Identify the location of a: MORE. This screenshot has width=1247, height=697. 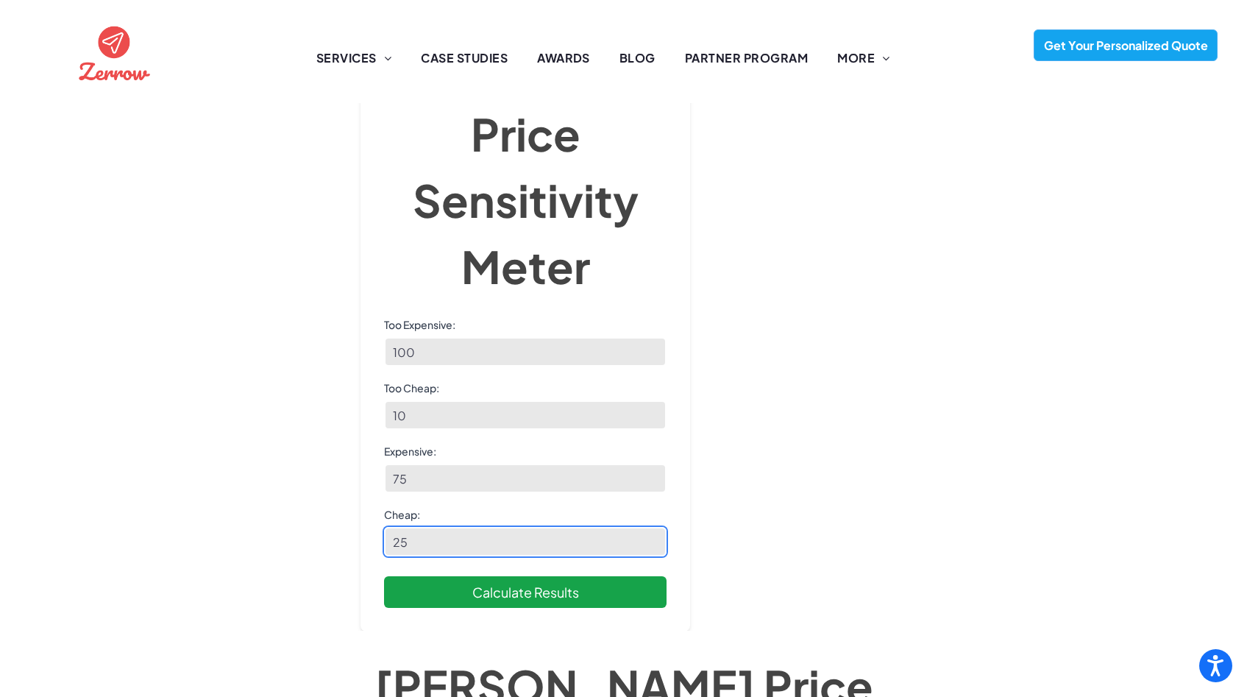
(863, 58).